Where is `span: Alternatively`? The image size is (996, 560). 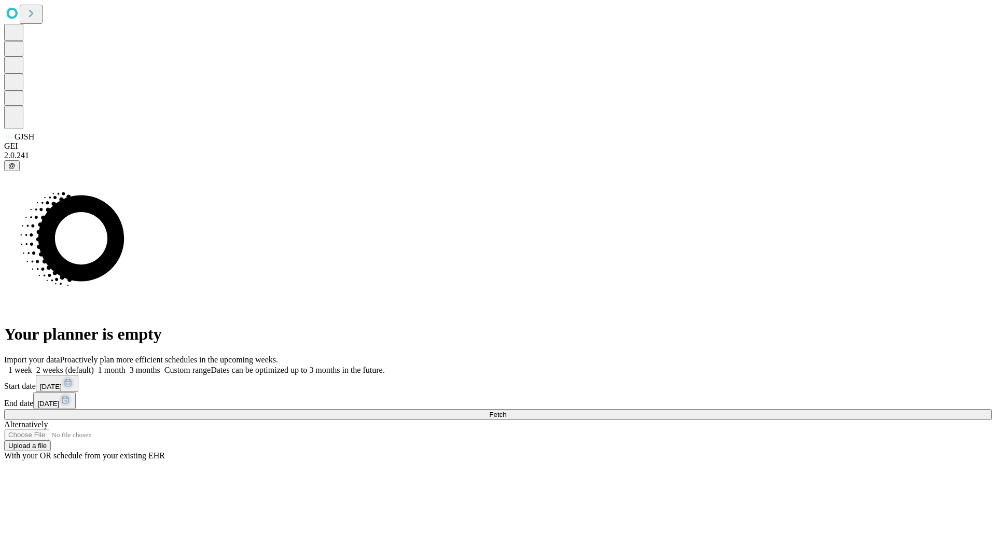
span: Alternatively is located at coordinates (26, 424).